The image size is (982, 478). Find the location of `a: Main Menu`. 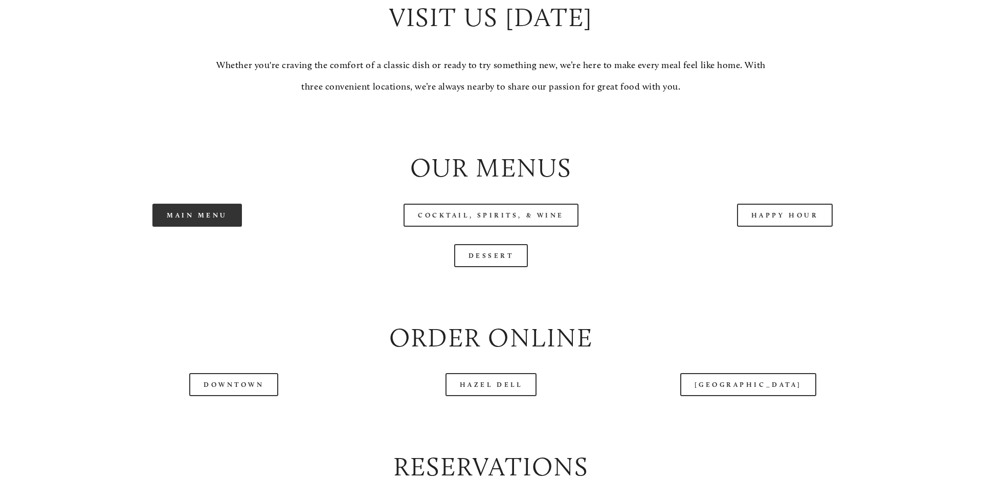

a: Main Menu is located at coordinates (197, 215).